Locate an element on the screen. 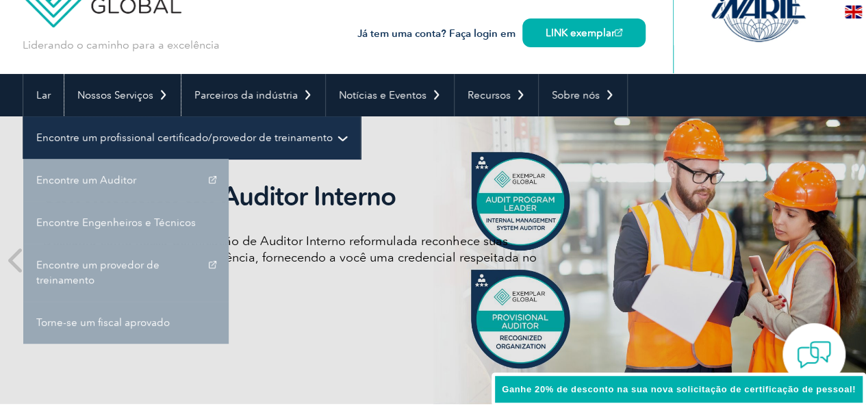 Image resolution: width=866 pixels, height=406 pixels. font: Nossos Serviços is located at coordinates (115, 95).